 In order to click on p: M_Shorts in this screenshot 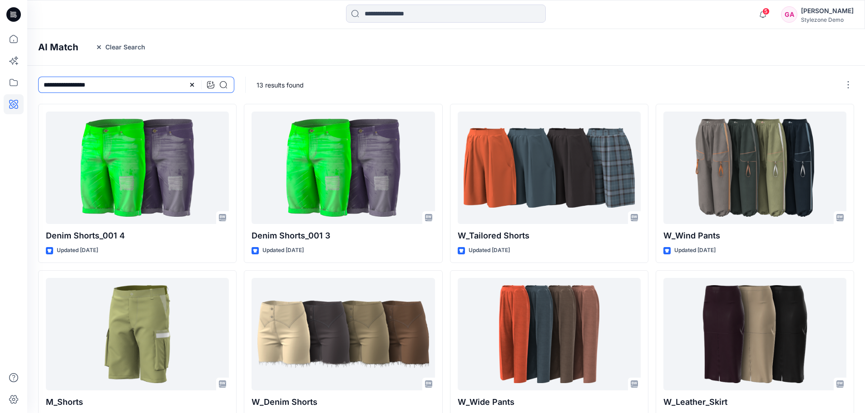, I will do `click(137, 403)`.